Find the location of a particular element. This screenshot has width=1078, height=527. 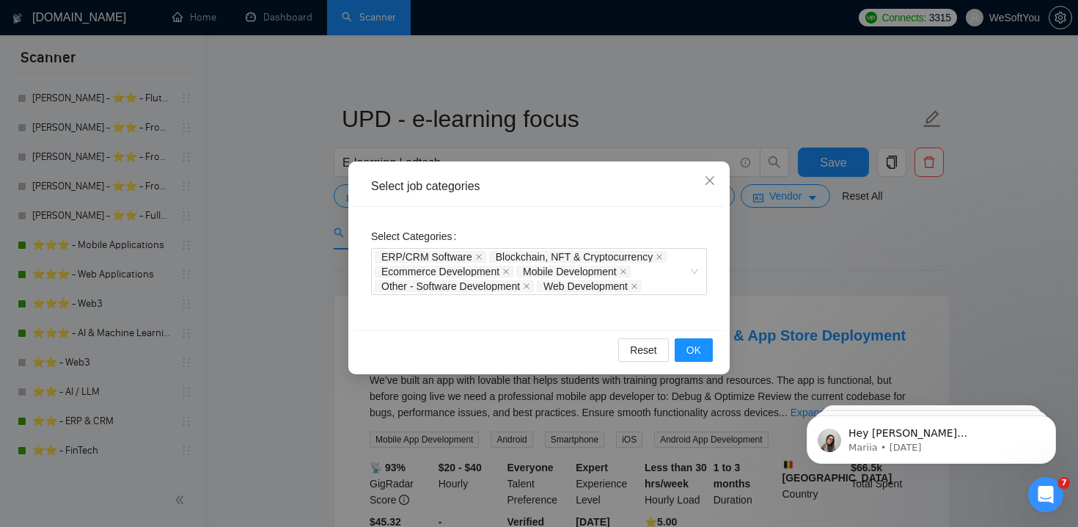

button: Close is located at coordinates (710, 181).